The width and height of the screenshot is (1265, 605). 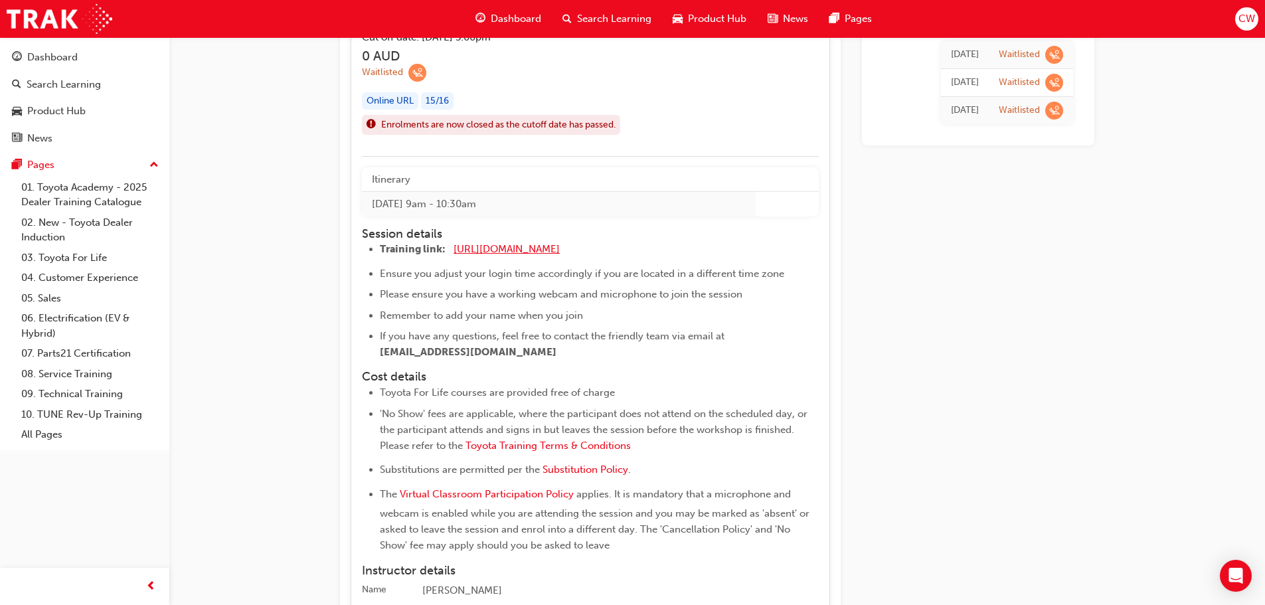 What do you see at coordinates (390, 101) in the screenshot?
I see `div: Online URL` at bounding box center [390, 101].